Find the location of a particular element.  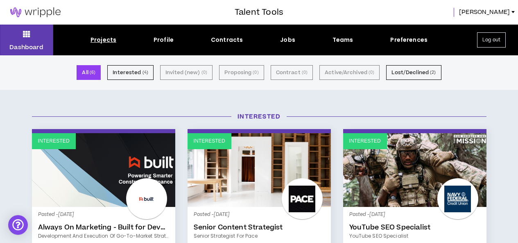

button: Interested (4) is located at coordinates (130, 72).